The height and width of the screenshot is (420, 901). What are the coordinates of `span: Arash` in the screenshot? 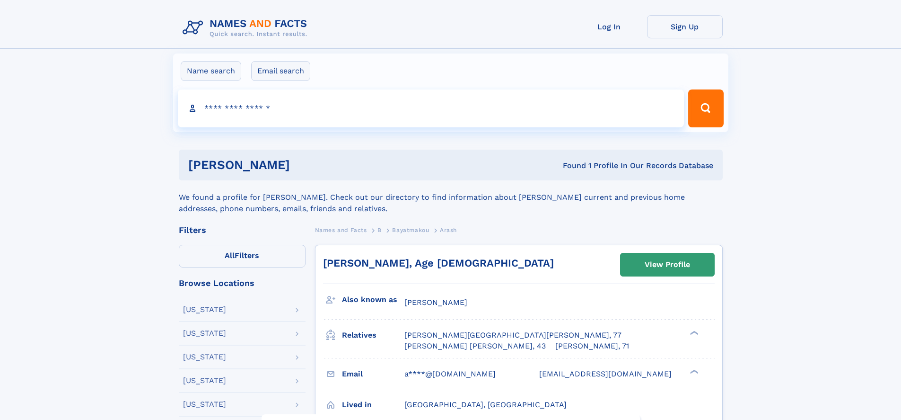 It's located at (449, 230).